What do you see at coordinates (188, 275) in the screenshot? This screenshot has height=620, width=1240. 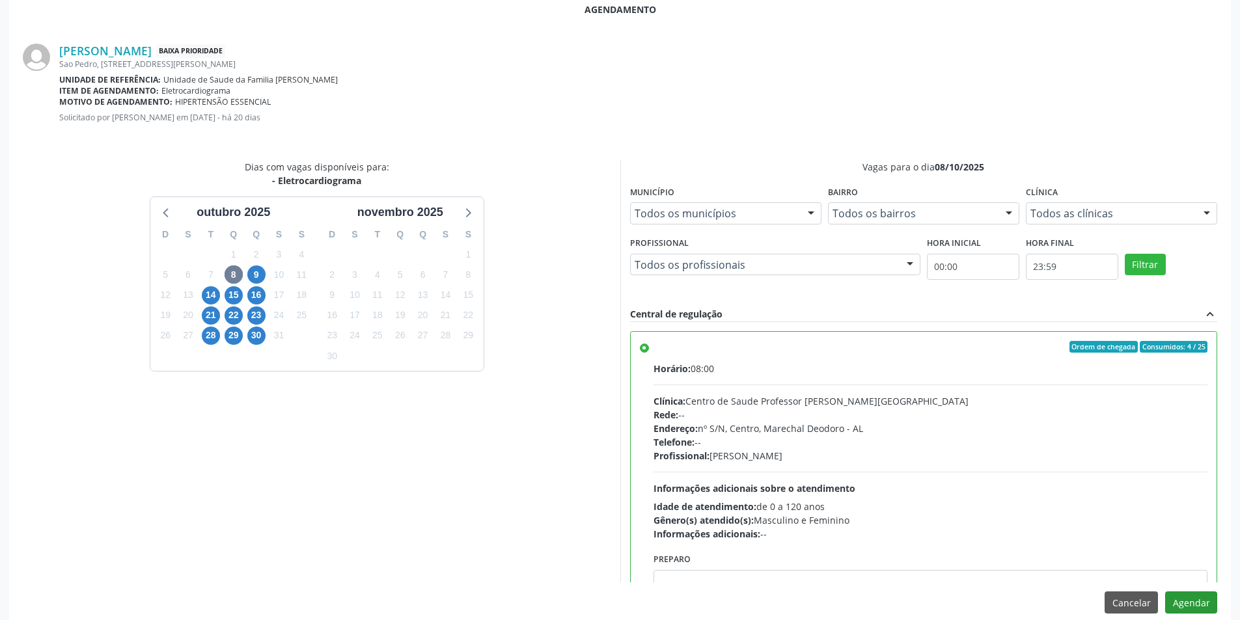 I see `span: segunda-feira, 6 de outubro de 2025` at bounding box center [188, 275].